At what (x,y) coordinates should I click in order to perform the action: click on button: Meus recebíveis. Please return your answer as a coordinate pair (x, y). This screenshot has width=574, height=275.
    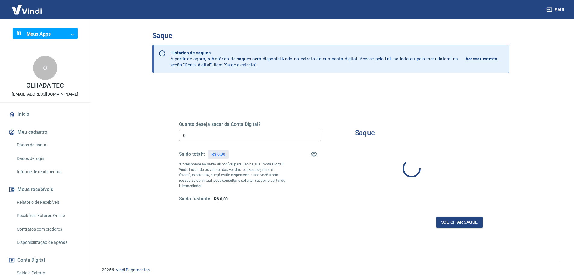
    Looking at the image, I should click on (45, 189).